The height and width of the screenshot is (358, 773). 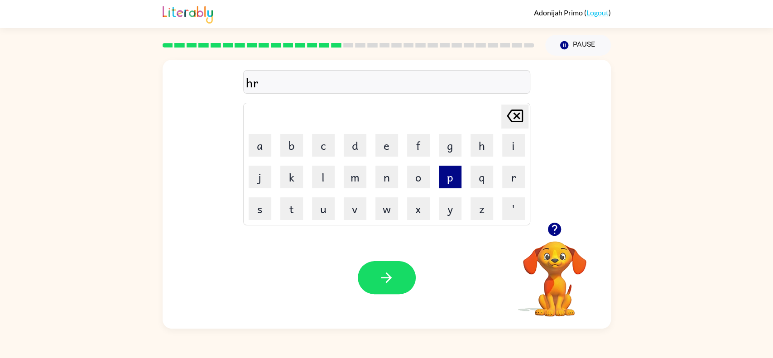 What do you see at coordinates (260, 209) in the screenshot?
I see `button: s` at bounding box center [260, 209].